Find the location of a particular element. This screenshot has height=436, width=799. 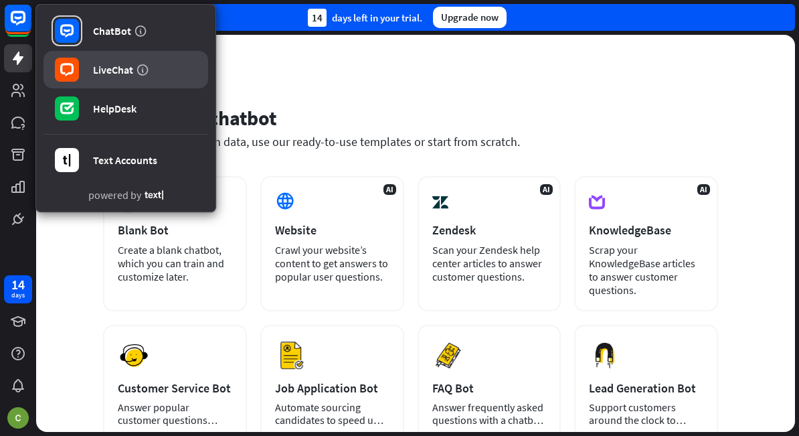

div: Job Application Bot is located at coordinates (332, 388).